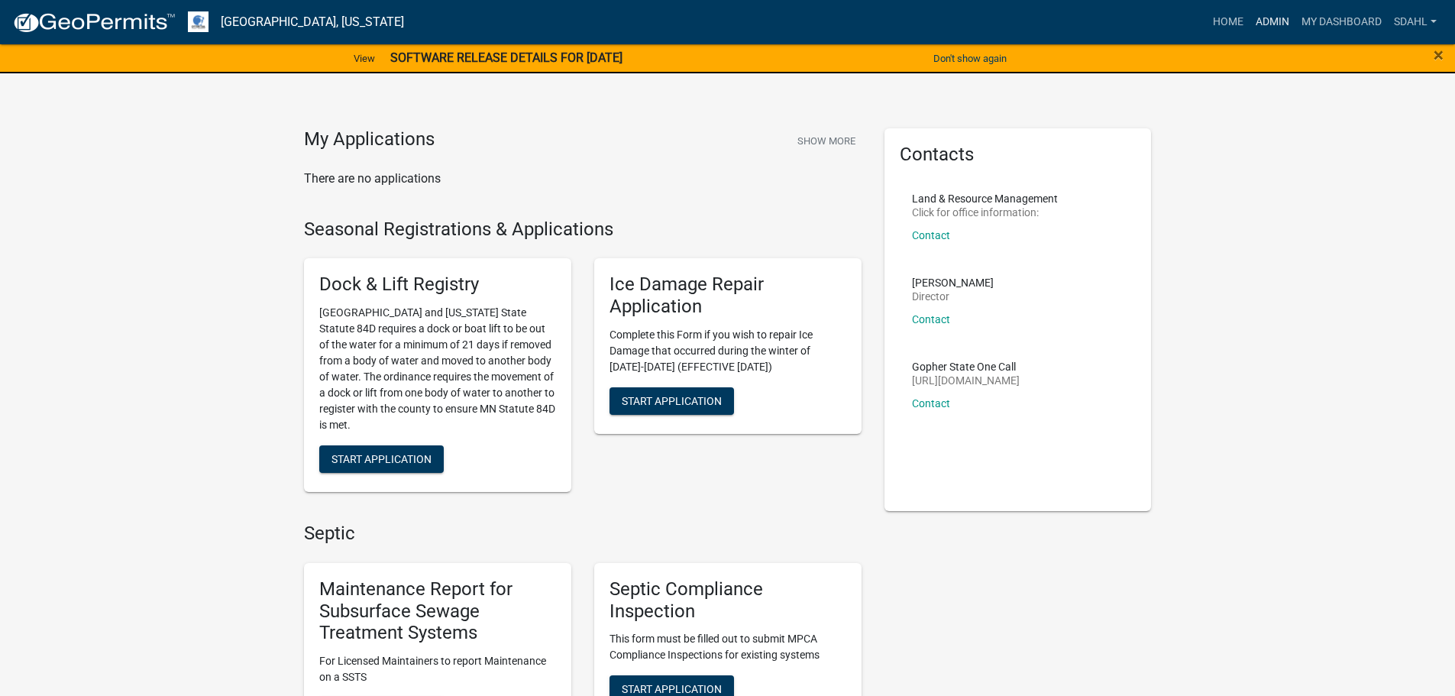 The width and height of the screenshot is (1455, 696). What do you see at coordinates (583, 229) in the screenshot?
I see `h4: Seasonal Registrations & Applications` at bounding box center [583, 229].